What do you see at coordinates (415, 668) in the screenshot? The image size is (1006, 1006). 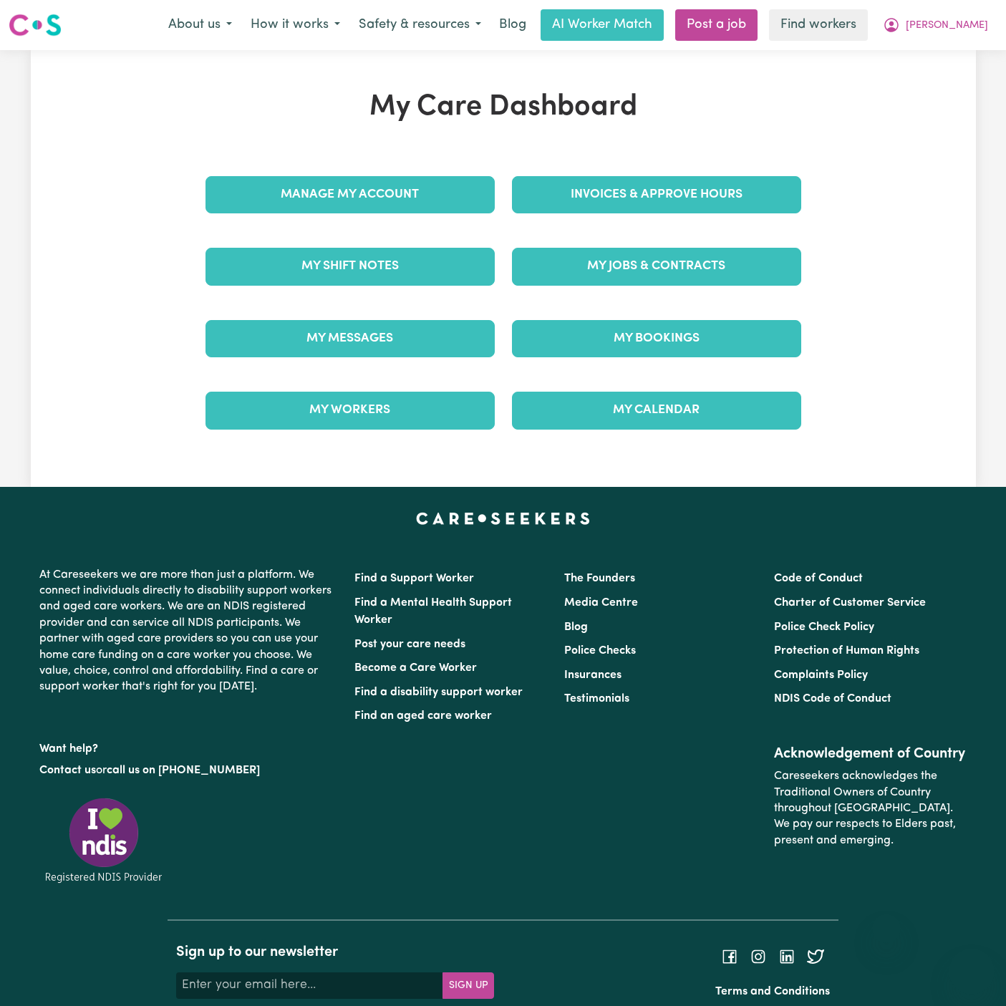 I see `a: Become a Care Worker` at bounding box center [415, 668].